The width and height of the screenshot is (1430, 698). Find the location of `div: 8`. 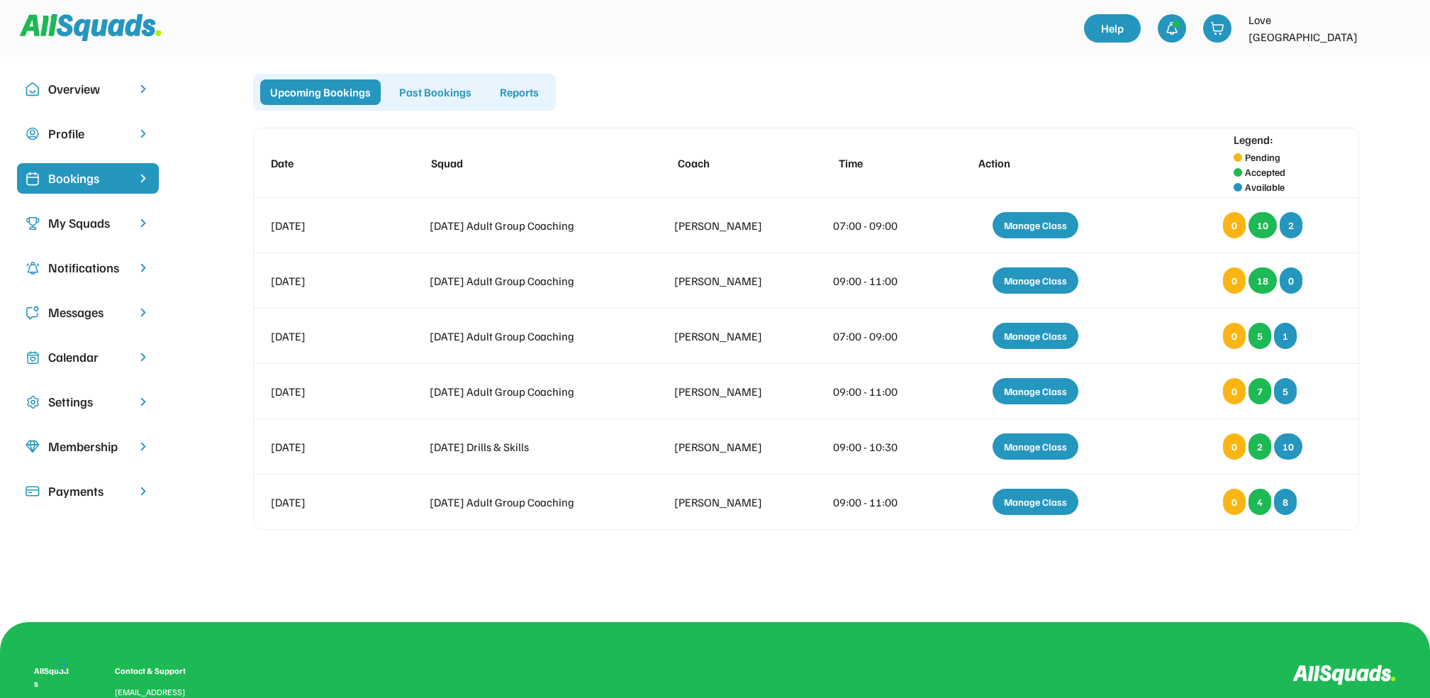

div: 8 is located at coordinates (1286, 501).